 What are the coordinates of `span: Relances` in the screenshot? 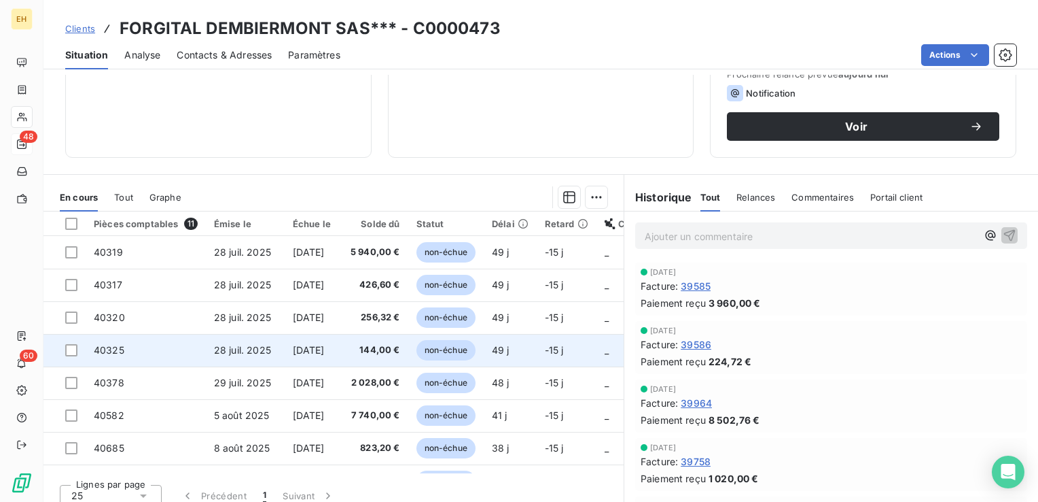 It's located at (756, 197).